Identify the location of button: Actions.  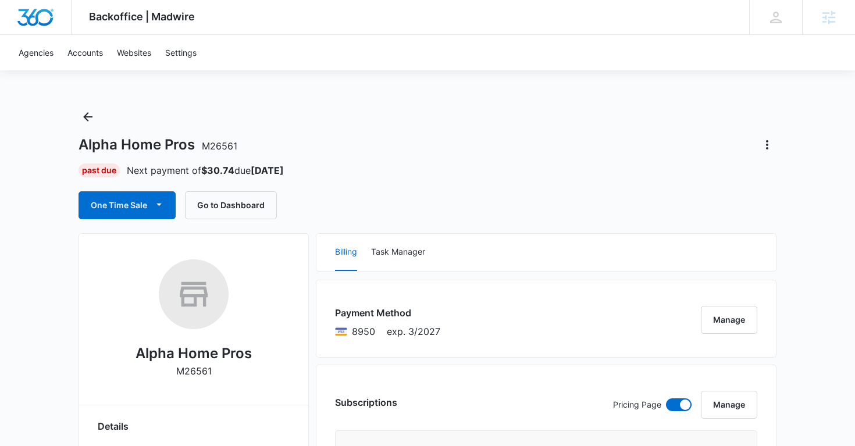
(767, 145).